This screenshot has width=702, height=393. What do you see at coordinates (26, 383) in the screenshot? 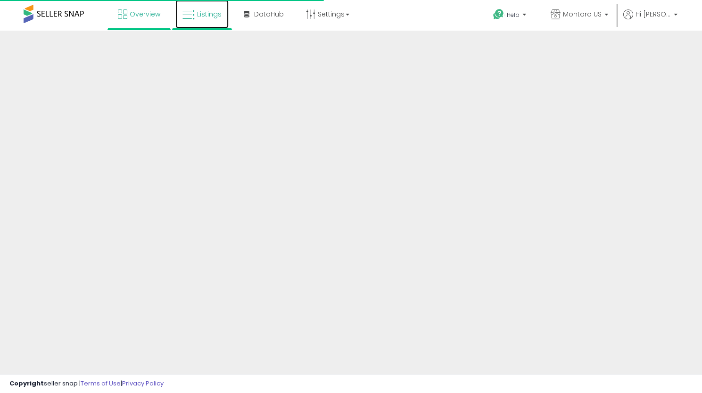
I see `strong: Copyright` at bounding box center [26, 383].